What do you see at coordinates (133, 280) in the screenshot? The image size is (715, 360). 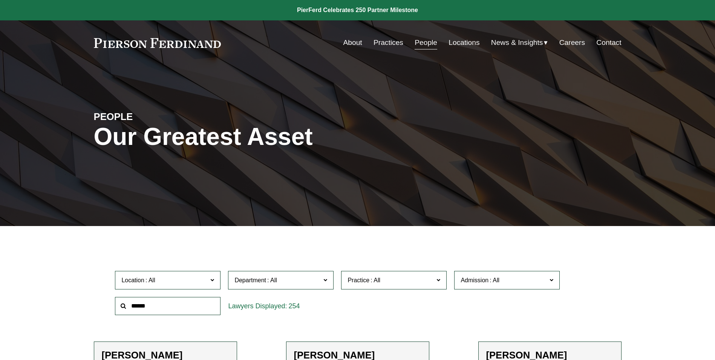 I see `span: Location` at bounding box center [133, 280].